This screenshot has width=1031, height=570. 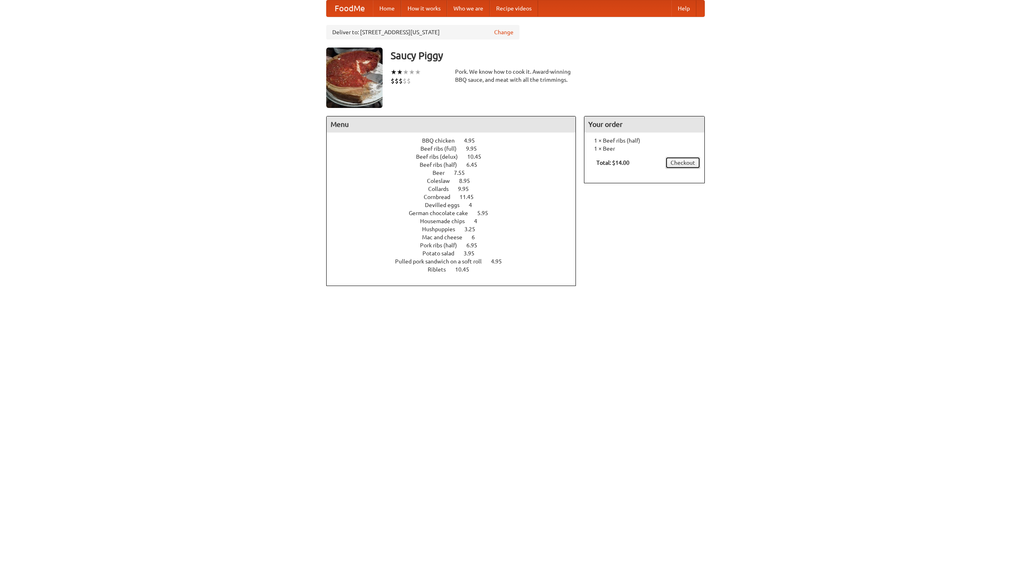 What do you see at coordinates (645, 149) in the screenshot?
I see `li: 1 × Beer` at bounding box center [645, 149].